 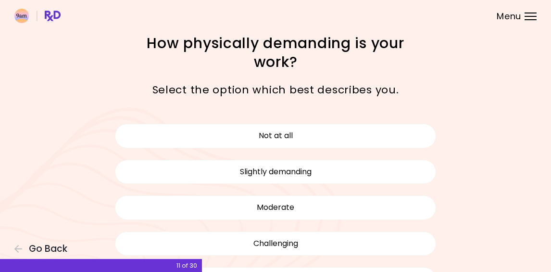 I want to click on span: Menu, so click(x=509, y=16).